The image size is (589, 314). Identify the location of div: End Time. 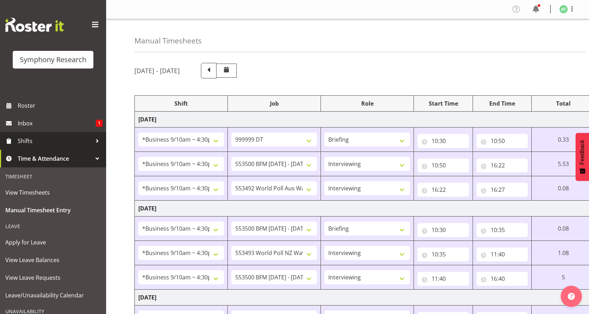
(502, 104).